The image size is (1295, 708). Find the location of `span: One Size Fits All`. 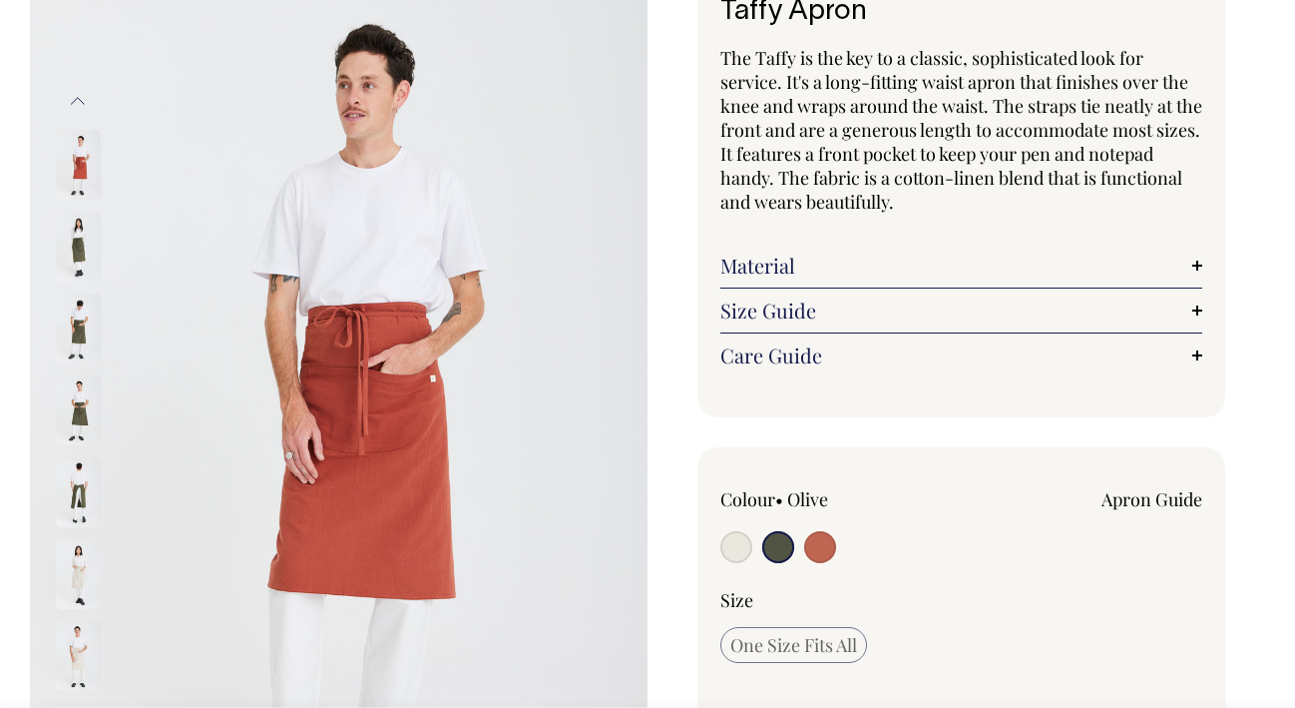

span: One Size Fits All is located at coordinates (793, 645).